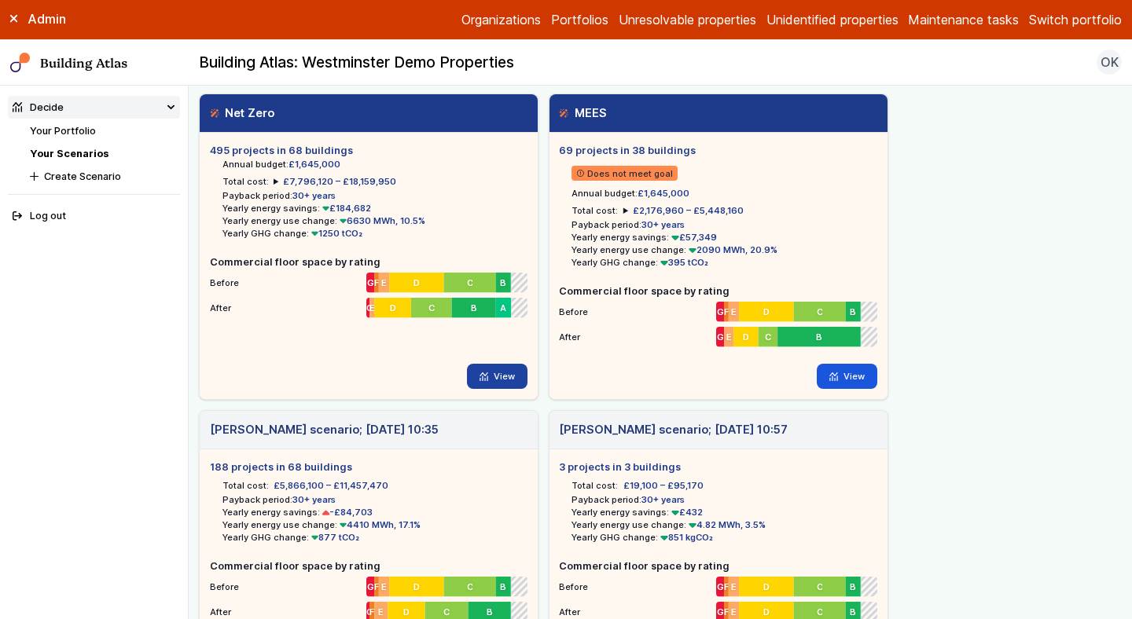  I want to click on div: Decide, so click(38, 107).